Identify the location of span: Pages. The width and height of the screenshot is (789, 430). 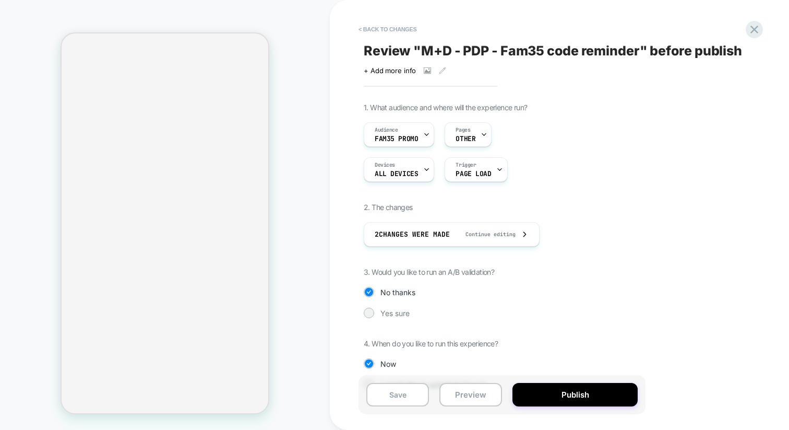
(463, 130).